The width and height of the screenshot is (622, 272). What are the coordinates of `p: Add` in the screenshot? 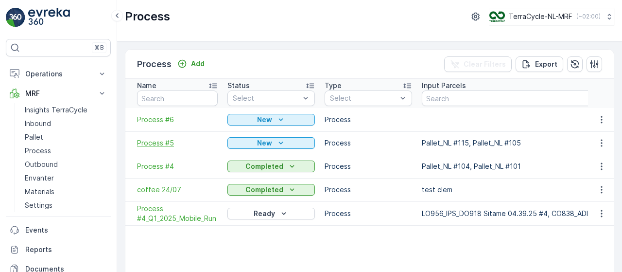 It's located at (198, 64).